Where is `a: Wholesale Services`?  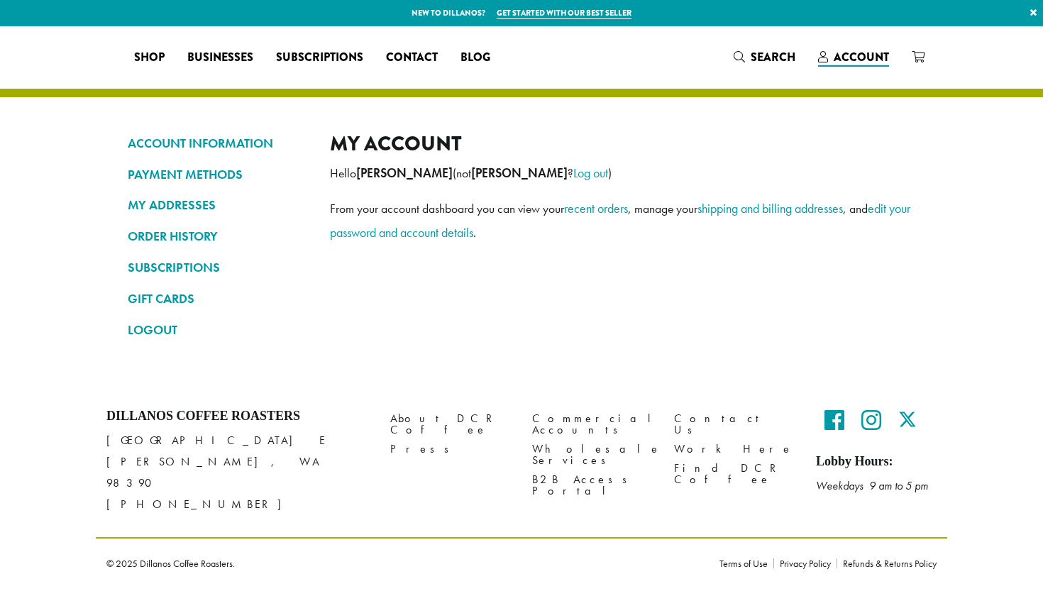
a: Wholesale Services is located at coordinates (592, 455).